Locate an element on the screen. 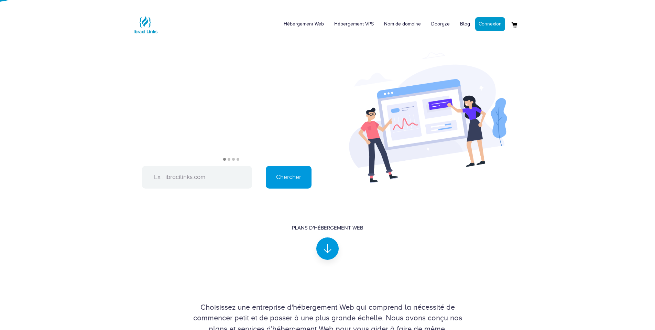 The height and width of the screenshot is (330, 655). div: Plans d'hébergement Web is located at coordinates (327, 228).